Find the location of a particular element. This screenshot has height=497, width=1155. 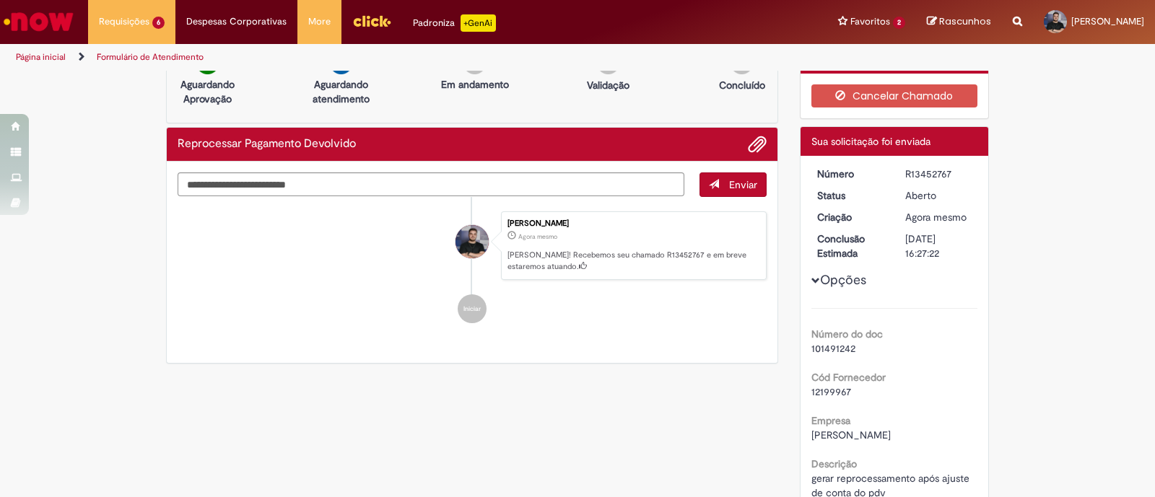

span: Sua solicitação foi enviada is located at coordinates (871, 141).